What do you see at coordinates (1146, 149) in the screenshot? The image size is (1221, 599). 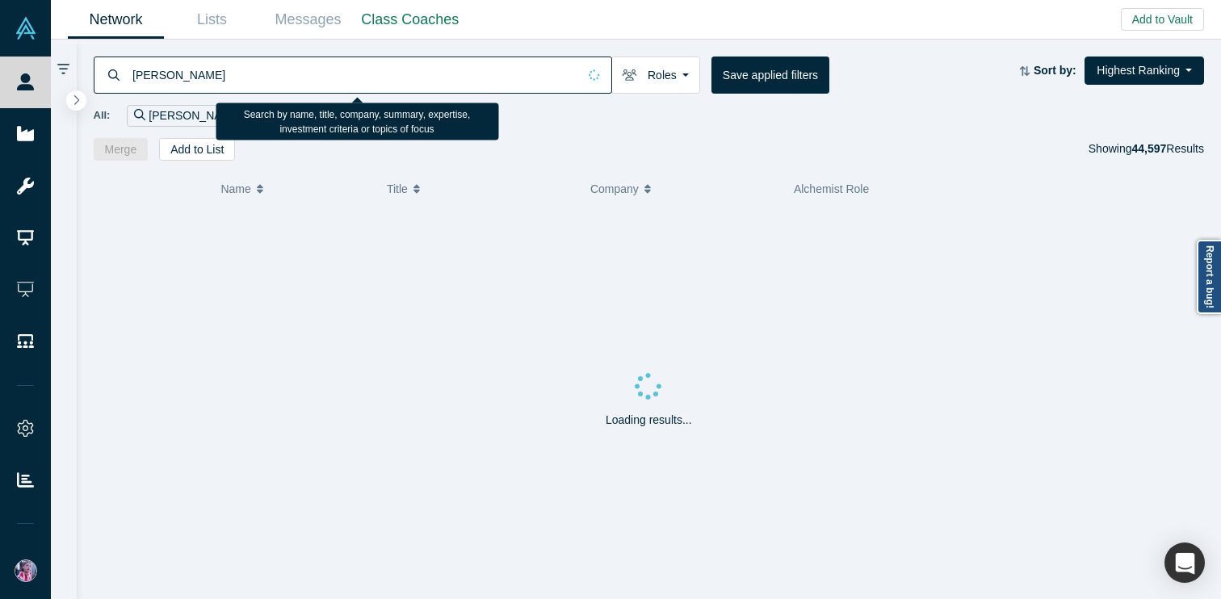 I see `div: Showing` at bounding box center [1146, 149].